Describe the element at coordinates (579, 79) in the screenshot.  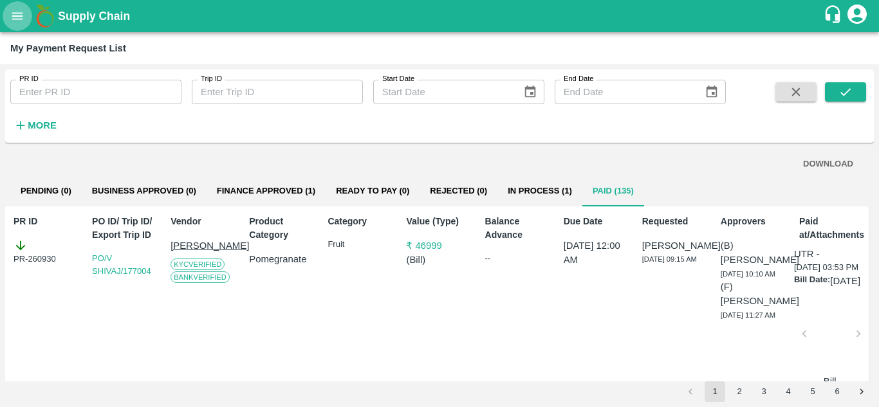
I see `label: End Date` at that location.